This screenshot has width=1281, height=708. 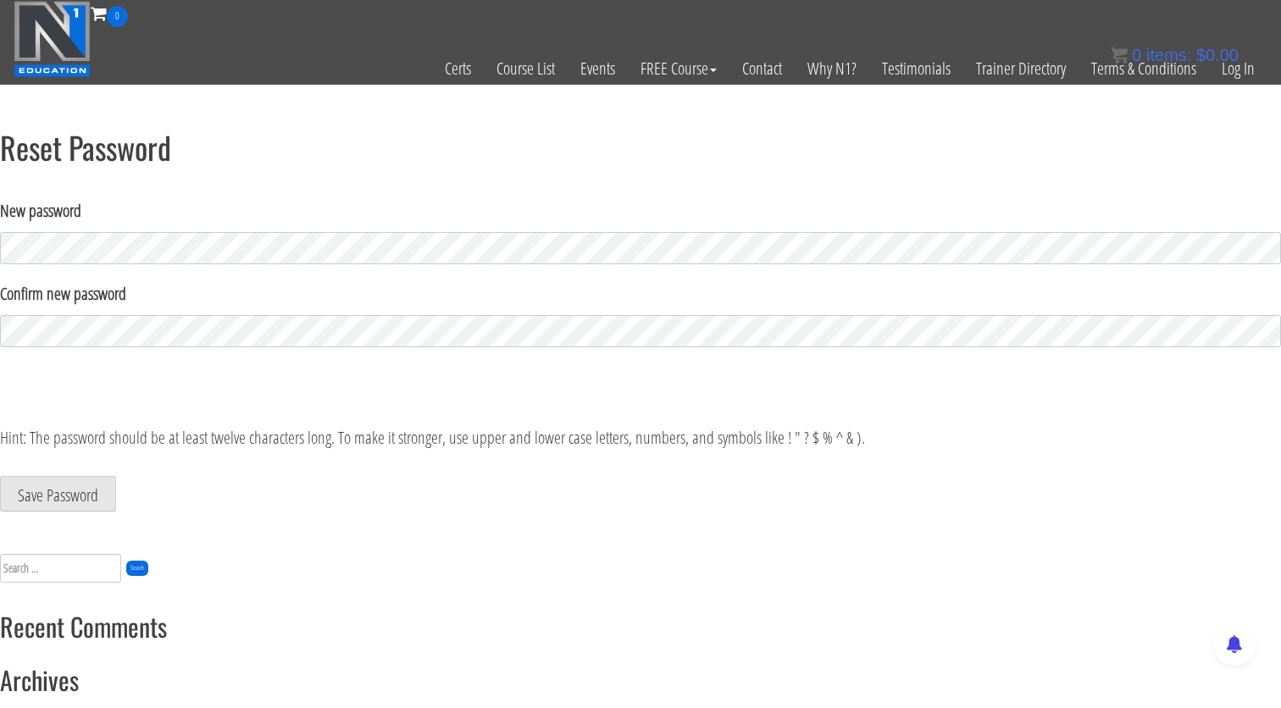 What do you see at coordinates (1021, 69) in the screenshot?
I see `a: Trainer Directory` at bounding box center [1021, 69].